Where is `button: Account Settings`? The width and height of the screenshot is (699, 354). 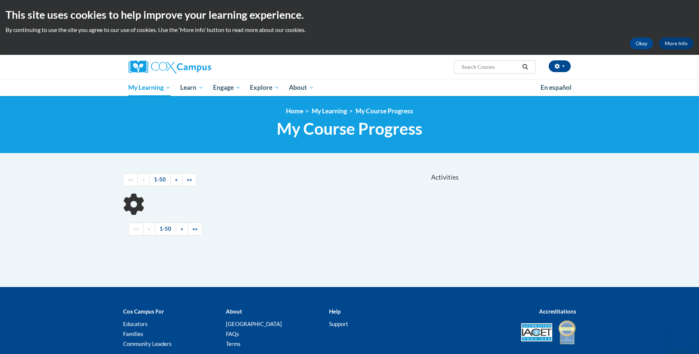 button: Account Settings is located at coordinates (560, 66).